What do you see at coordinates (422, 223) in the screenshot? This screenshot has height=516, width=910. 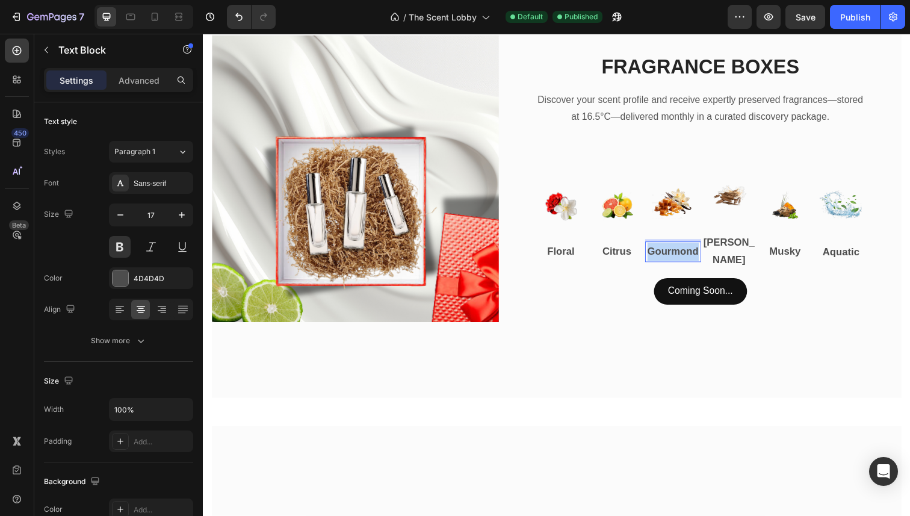 I see `p: Citrus` at bounding box center [422, 223].